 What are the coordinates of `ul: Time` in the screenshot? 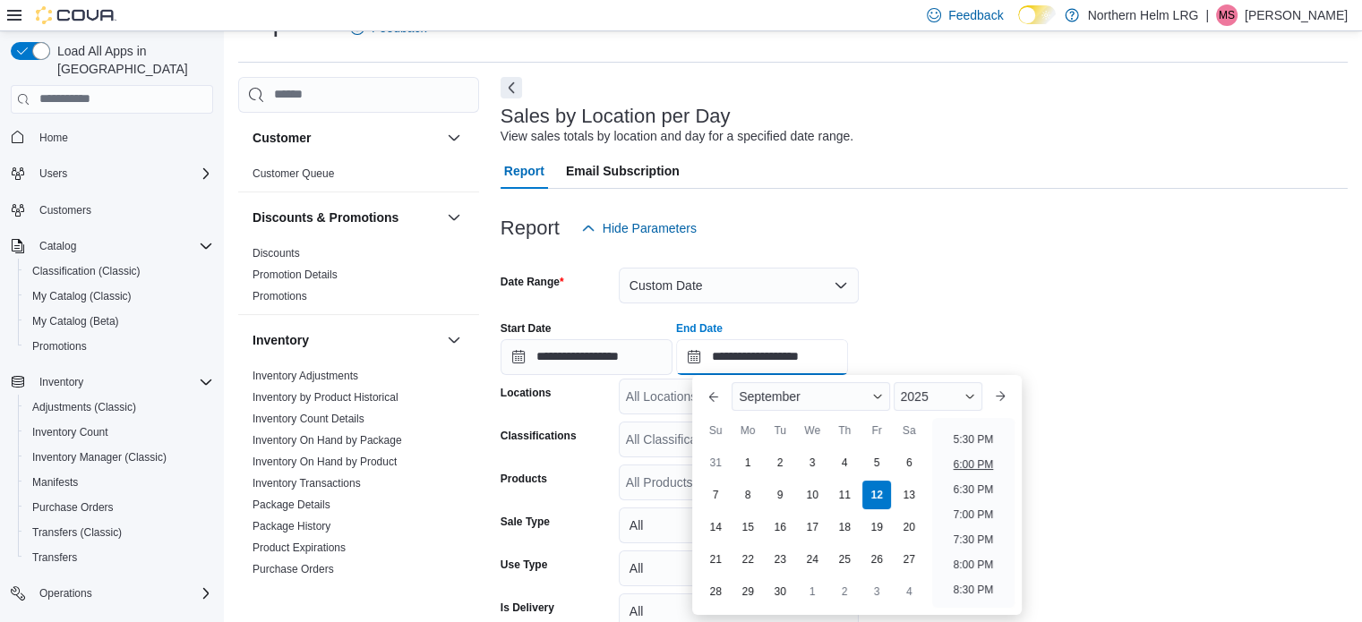 It's located at (973, 513).